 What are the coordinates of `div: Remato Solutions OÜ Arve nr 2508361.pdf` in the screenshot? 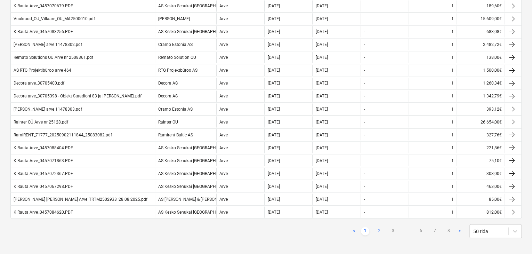 It's located at (53, 57).